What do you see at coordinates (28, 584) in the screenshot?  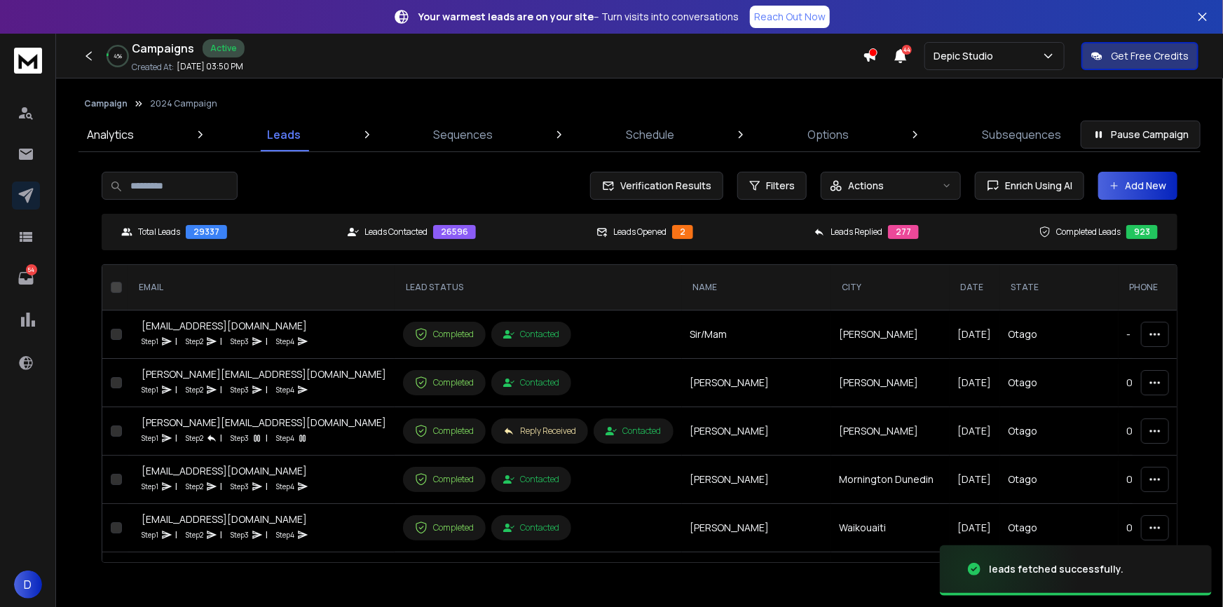 I see `button: D` at bounding box center [28, 584].